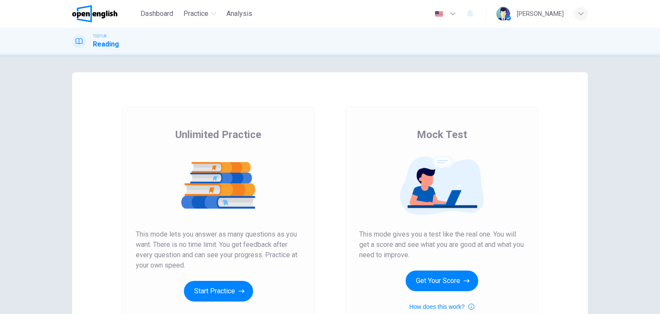 This screenshot has width=660, height=314. What do you see at coordinates (503, 14) in the screenshot?
I see `img: Profile picture` at bounding box center [503, 14].